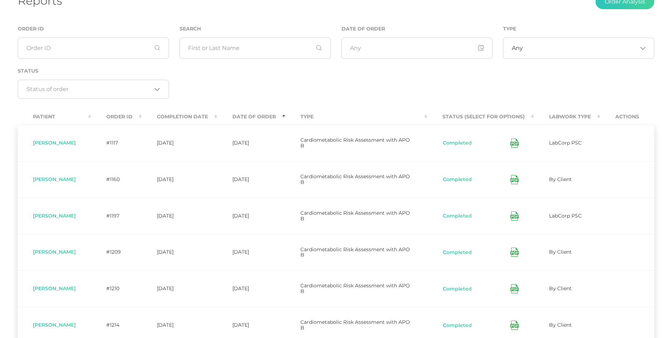 The height and width of the screenshot is (338, 672). What do you see at coordinates (356, 117) in the screenshot?
I see `th: Type : activate to sort column ascending` at bounding box center [356, 117].